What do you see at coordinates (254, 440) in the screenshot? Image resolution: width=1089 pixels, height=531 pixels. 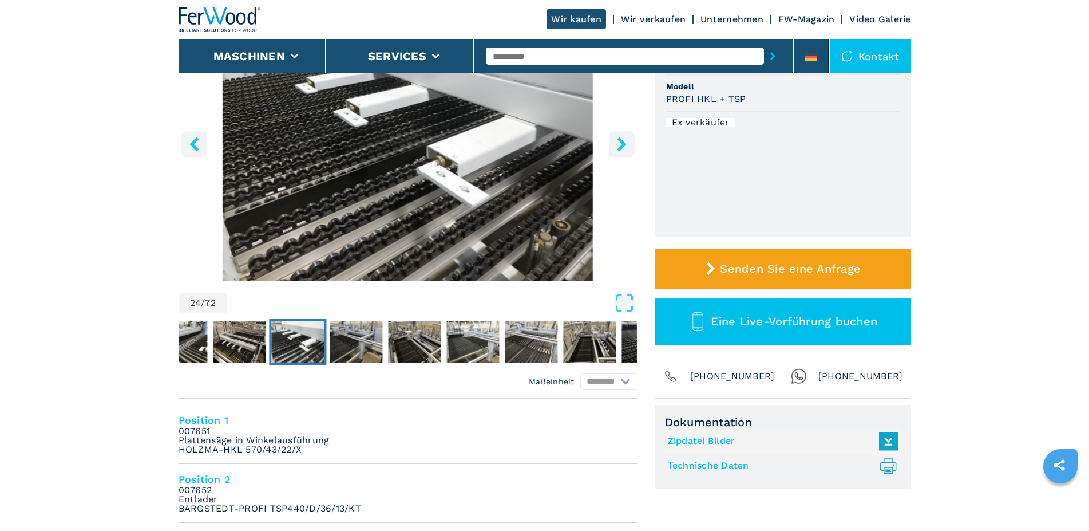 I see `em: 007651 Plattensäge in Winkelausführung HOLZMA-HKL 570/43/22/X` at bounding box center [254, 440].